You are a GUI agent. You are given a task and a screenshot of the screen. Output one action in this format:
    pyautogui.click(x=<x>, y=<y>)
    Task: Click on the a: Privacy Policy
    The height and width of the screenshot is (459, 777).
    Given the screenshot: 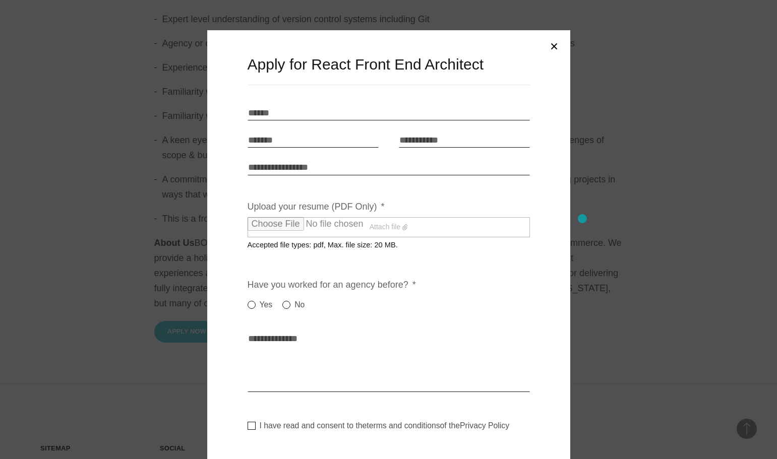 What is the action you would take?
    pyautogui.click(x=484, y=425)
    